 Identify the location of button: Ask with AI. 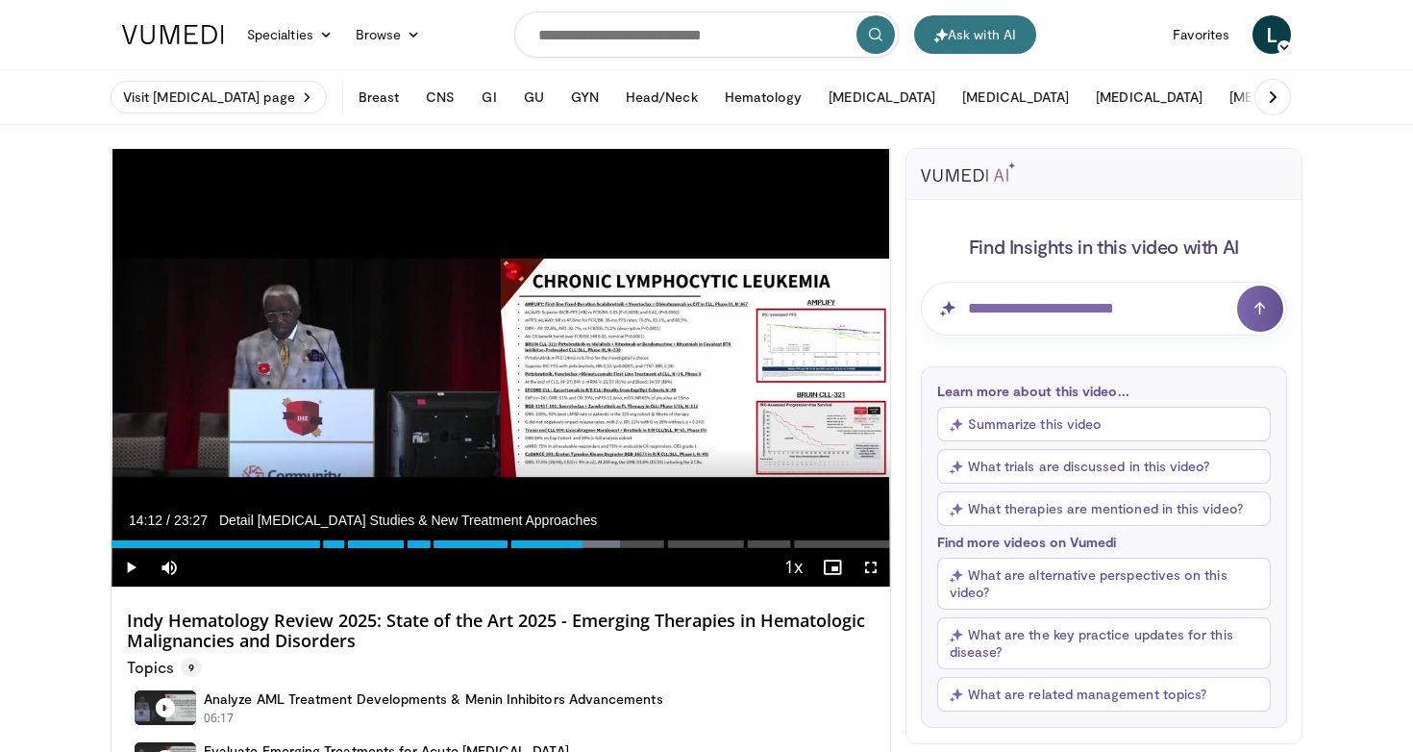
(975, 35).